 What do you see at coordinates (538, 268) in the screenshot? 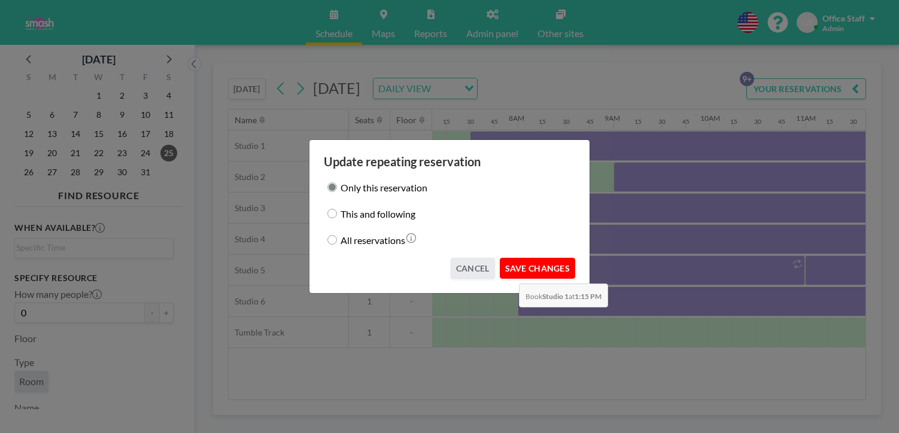
I see `button: SAVE CHANGES` at bounding box center [538, 268].